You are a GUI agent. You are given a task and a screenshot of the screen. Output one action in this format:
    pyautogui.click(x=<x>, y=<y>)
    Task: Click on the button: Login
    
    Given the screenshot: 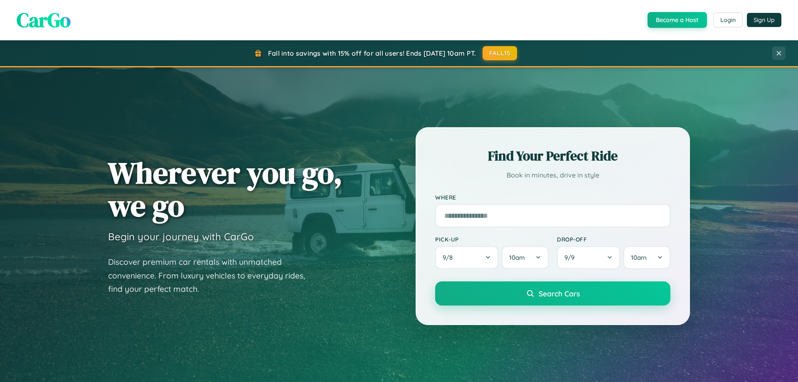 What is the action you would take?
    pyautogui.click(x=728, y=20)
    